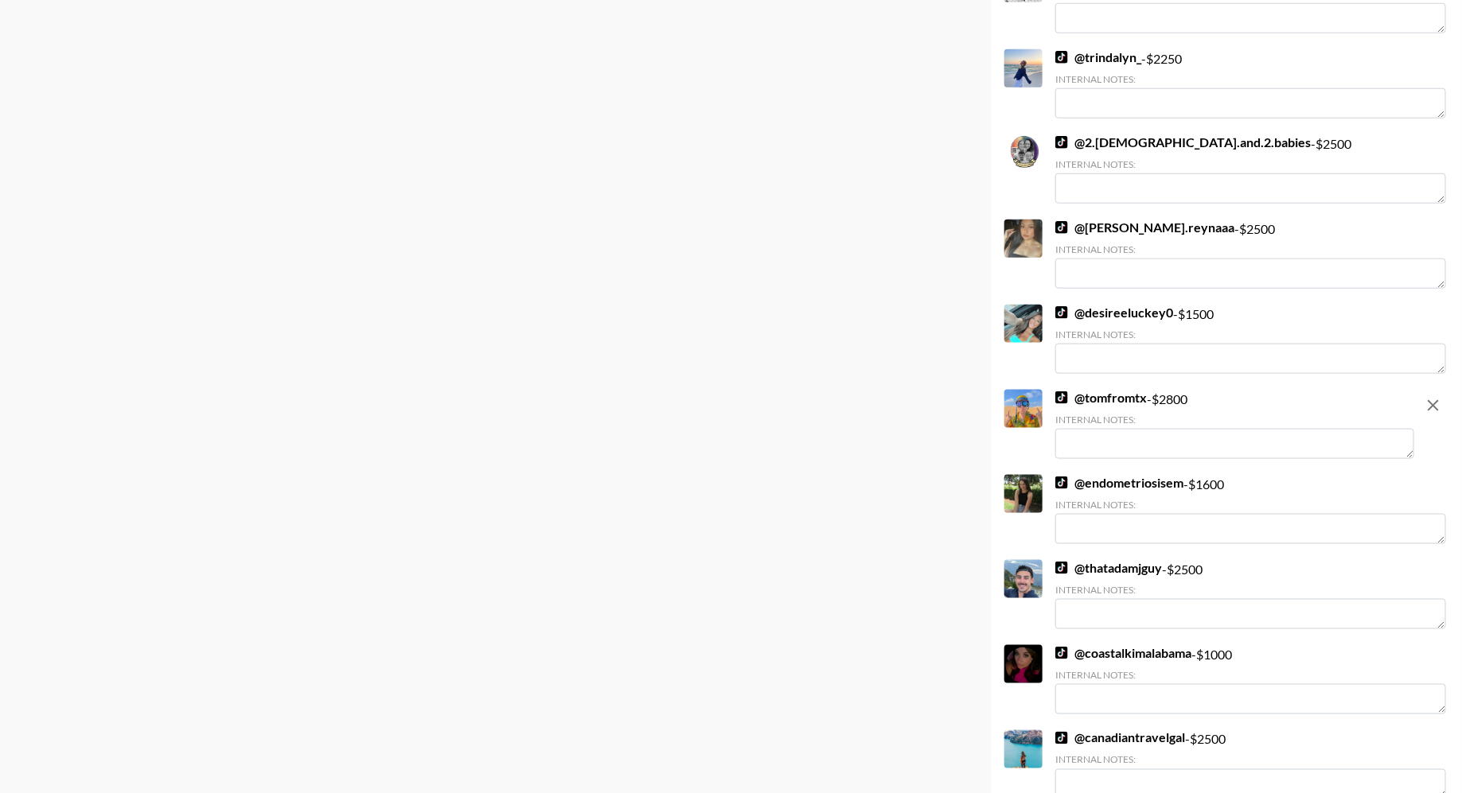 The image size is (1462, 793). I want to click on div: - $ 1000, so click(1250, 679).